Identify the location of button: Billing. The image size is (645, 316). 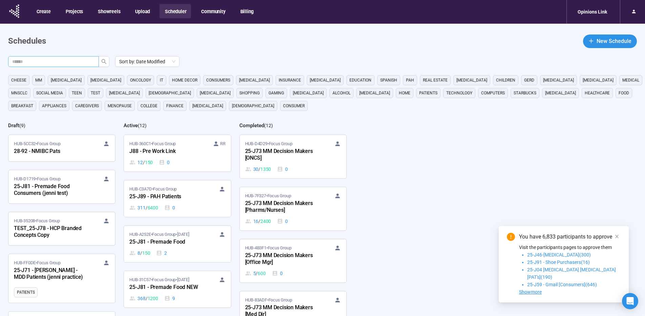
(247, 11).